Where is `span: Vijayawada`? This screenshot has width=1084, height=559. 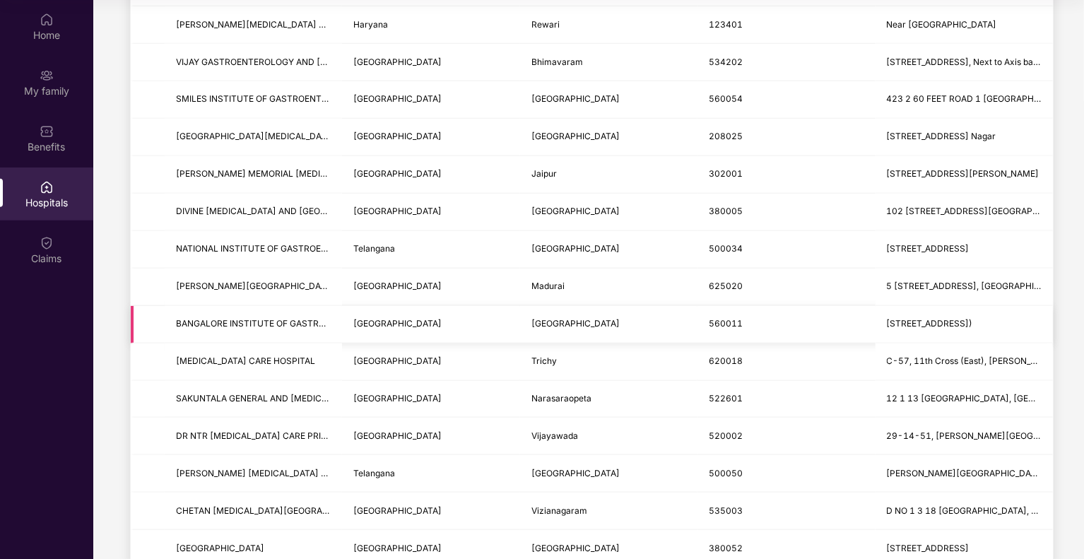
span: Vijayawada is located at coordinates (555, 435).